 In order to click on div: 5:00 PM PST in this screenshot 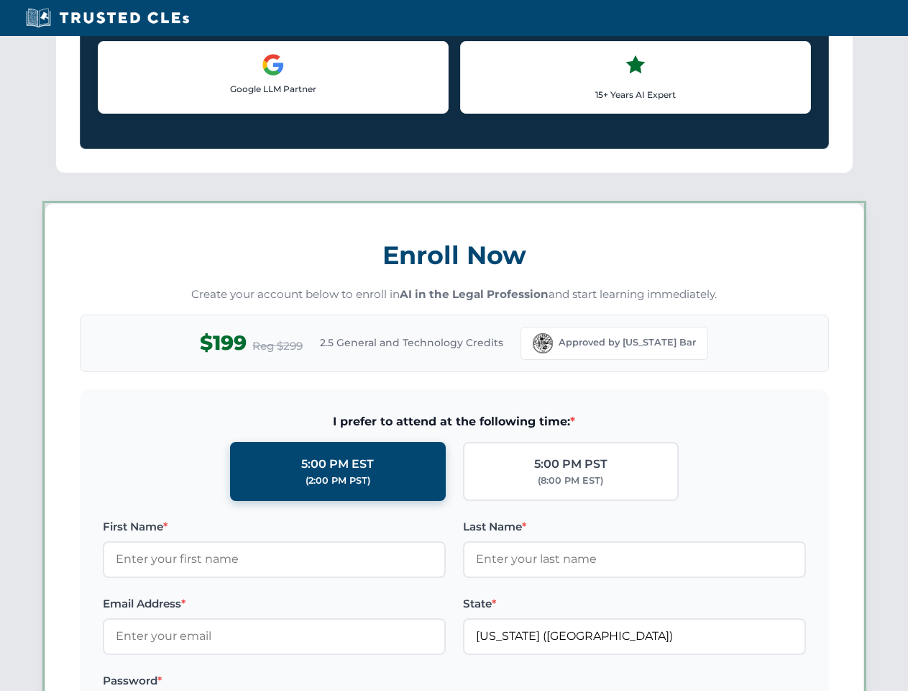, I will do `click(571, 464)`.